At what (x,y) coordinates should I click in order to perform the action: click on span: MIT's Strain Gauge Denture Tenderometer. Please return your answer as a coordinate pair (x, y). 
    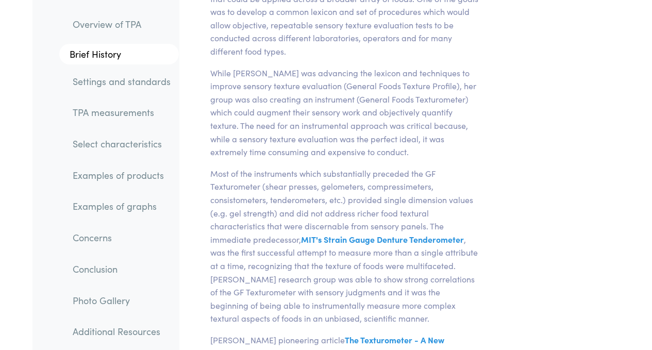
    Looking at the image, I should click on (382, 239).